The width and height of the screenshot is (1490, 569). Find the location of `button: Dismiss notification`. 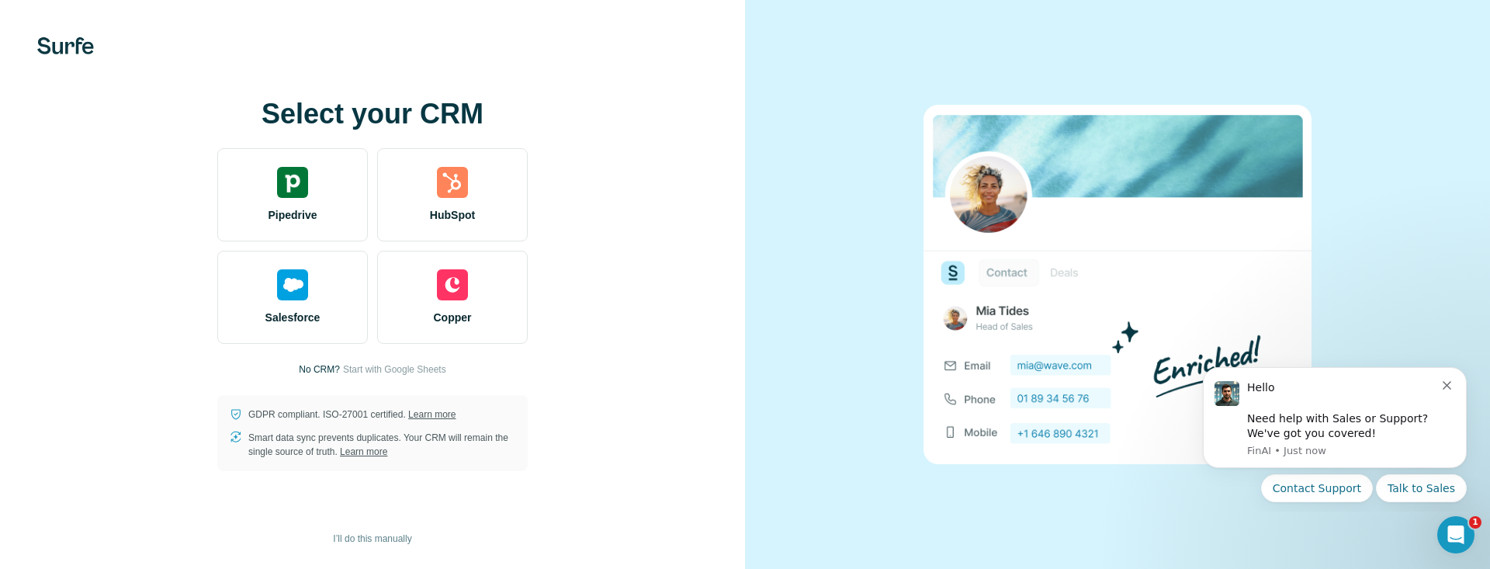

button: Dismiss notification is located at coordinates (269, 30).